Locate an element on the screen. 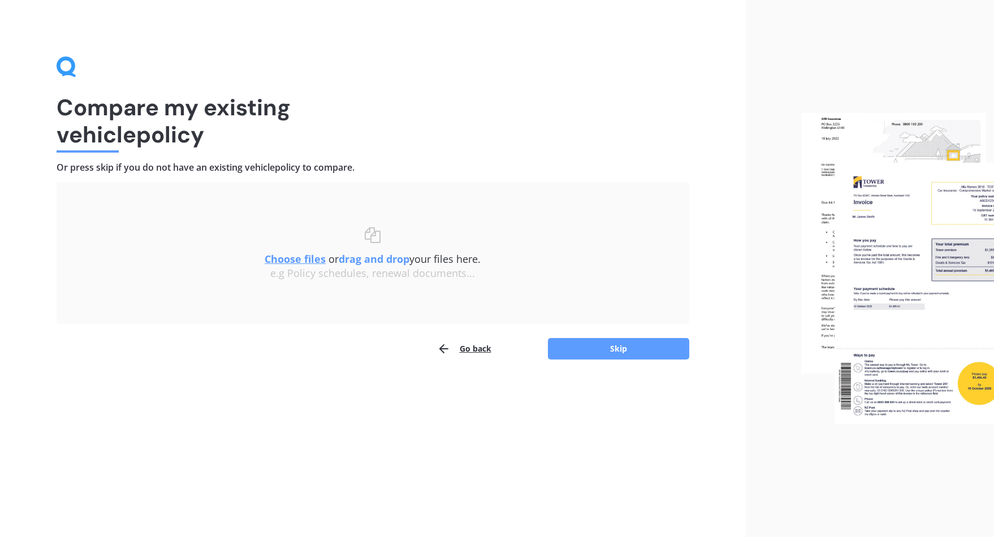 Image resolution: width=994 pixels, height=537 pixels. button: Go back is located at coordinates (464, 349).